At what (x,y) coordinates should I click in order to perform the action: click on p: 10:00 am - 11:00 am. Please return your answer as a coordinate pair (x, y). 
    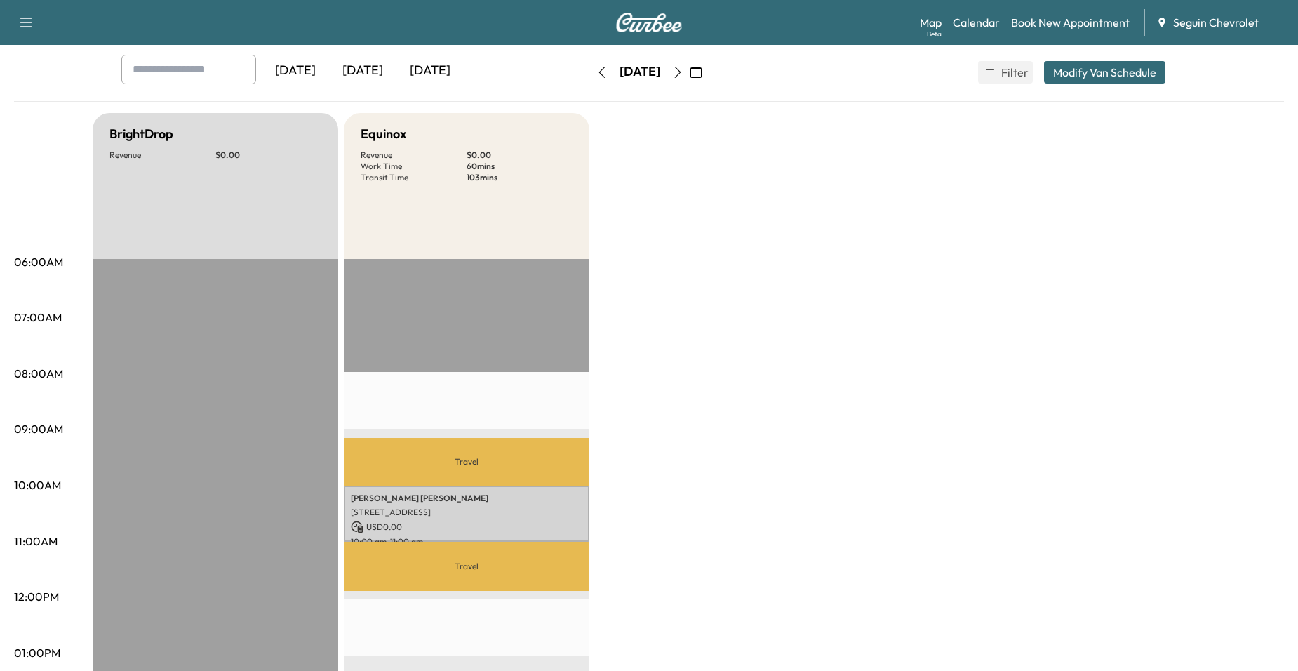
    Looking at the image, I should click on (467, 542).